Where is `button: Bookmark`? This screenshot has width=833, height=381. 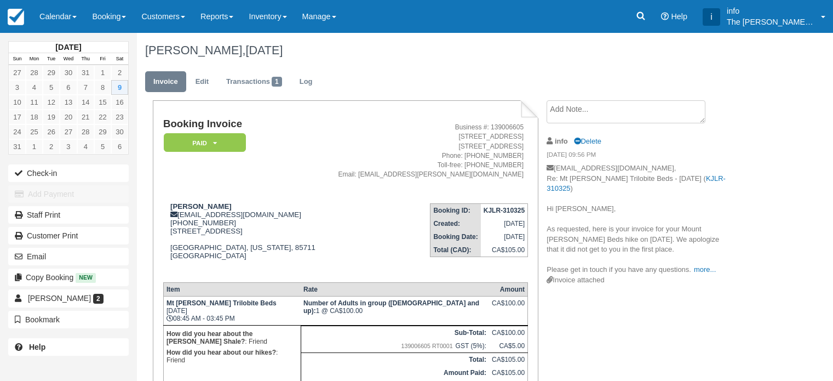 button: Bookmark is located at coordinates (68, 319).